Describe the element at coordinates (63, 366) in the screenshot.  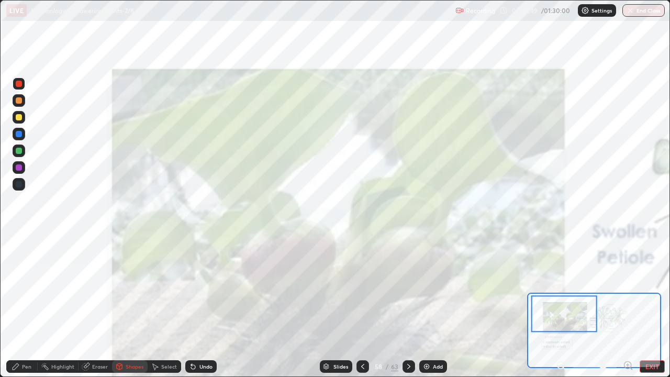
I see `div: Highlight` at that location.